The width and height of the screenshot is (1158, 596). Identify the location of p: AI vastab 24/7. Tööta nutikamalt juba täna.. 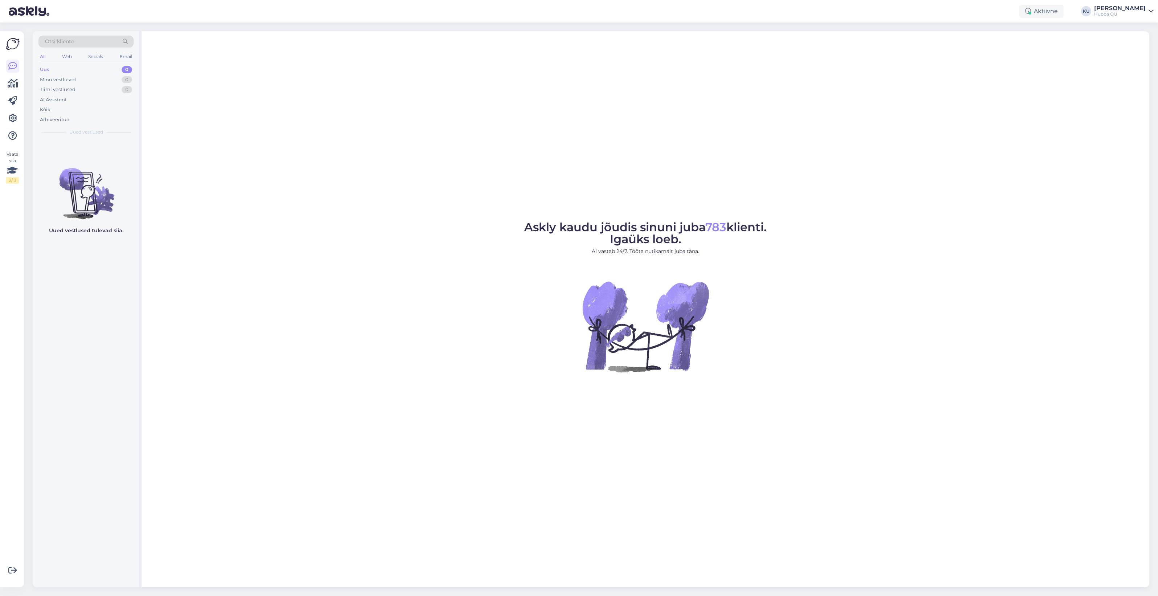
(645, 251).